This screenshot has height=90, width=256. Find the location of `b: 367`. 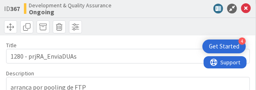

b: 367 is located at coordinates (15, 9).